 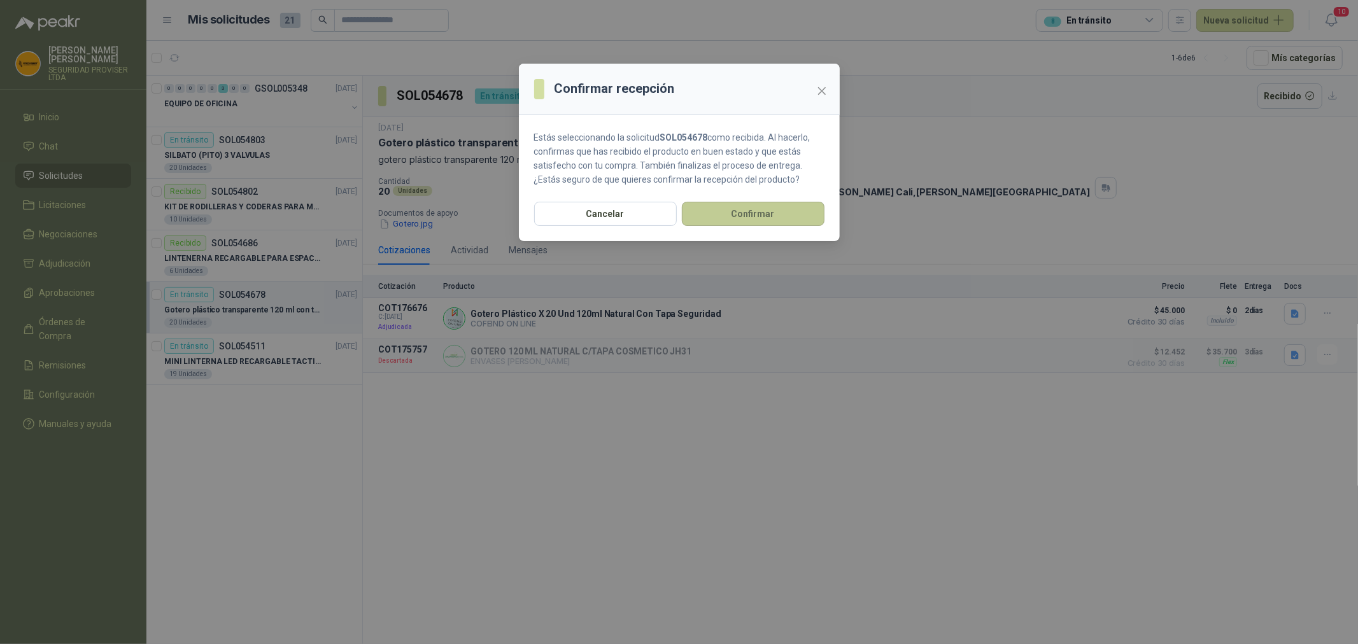 I want to click on strong: SOL054678, so click(x=684, y=138).